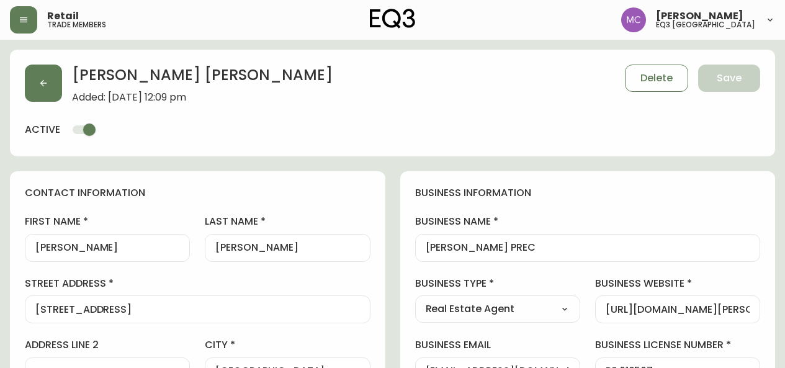 The image size is (785, 368). What do you see at coordinates (107, 222) in the screenshot?
I see `label: first name` at bounding box center [107, 222].